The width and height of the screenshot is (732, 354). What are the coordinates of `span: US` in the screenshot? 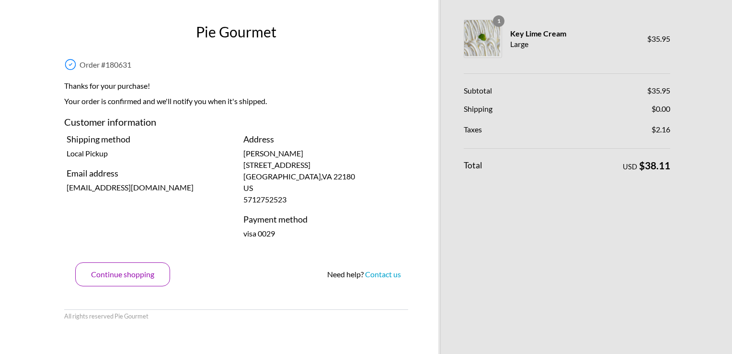 It's located at (248, 187).